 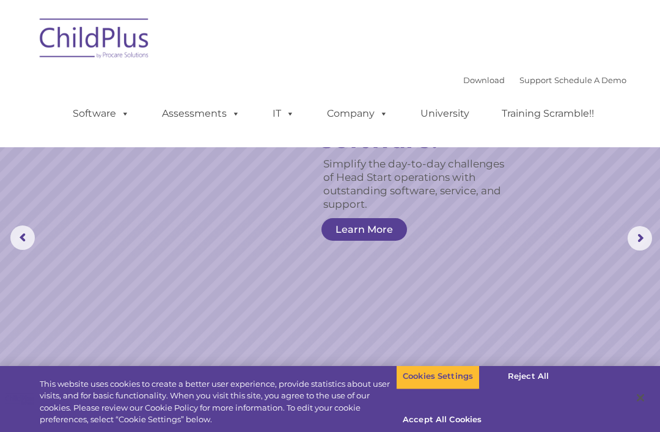 What do you see at coordinates (484, 80) in the screenshot?
I see `a: Download` at bounding box center [484, 80].